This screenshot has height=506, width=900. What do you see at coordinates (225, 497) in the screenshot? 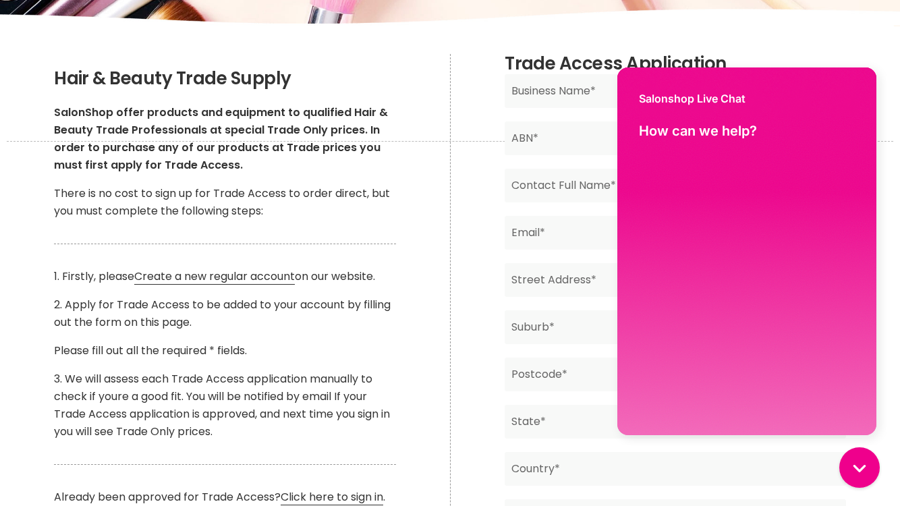
I see `p: Already been approved for Trade Access? .` at bounding box center [225, 497].